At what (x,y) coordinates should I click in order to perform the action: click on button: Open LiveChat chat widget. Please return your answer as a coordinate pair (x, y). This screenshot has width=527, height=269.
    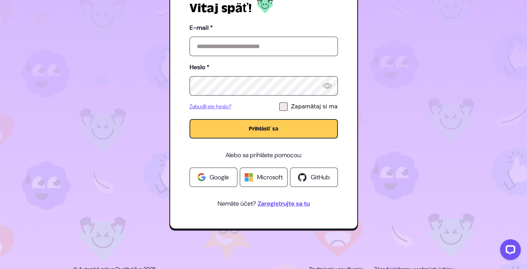
    Looking at the image, I should click on (16, 13).